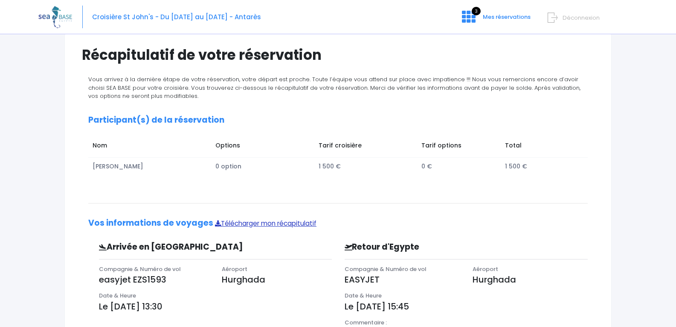 Image resolution: width=676 pixels, height=327 pixels. Describe the element at coordinates (263, 147) in the screenshot. I see `td: Options` at that location.